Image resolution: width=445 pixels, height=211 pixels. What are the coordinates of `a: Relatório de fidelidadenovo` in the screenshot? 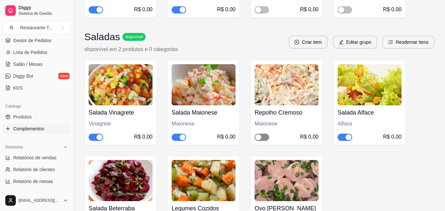 It's located at (37, 193).